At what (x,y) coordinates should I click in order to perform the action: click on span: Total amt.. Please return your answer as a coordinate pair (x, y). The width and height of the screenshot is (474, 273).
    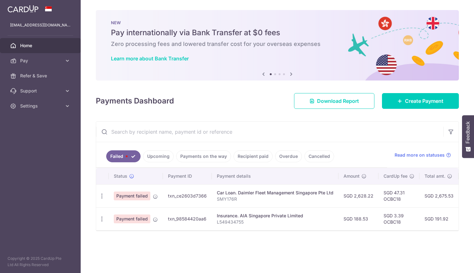
    Looking at the image, I should click on (435, 176).